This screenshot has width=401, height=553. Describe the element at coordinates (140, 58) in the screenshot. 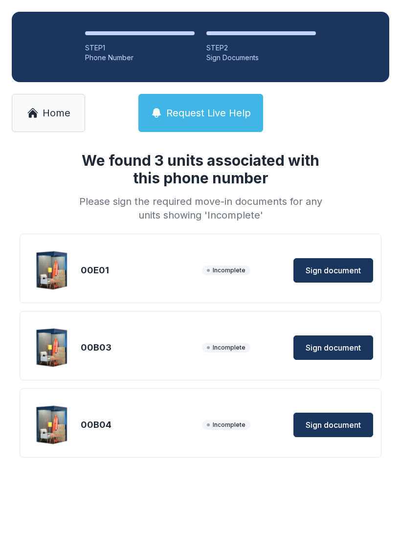

I see `div: Phone Number` at that location.